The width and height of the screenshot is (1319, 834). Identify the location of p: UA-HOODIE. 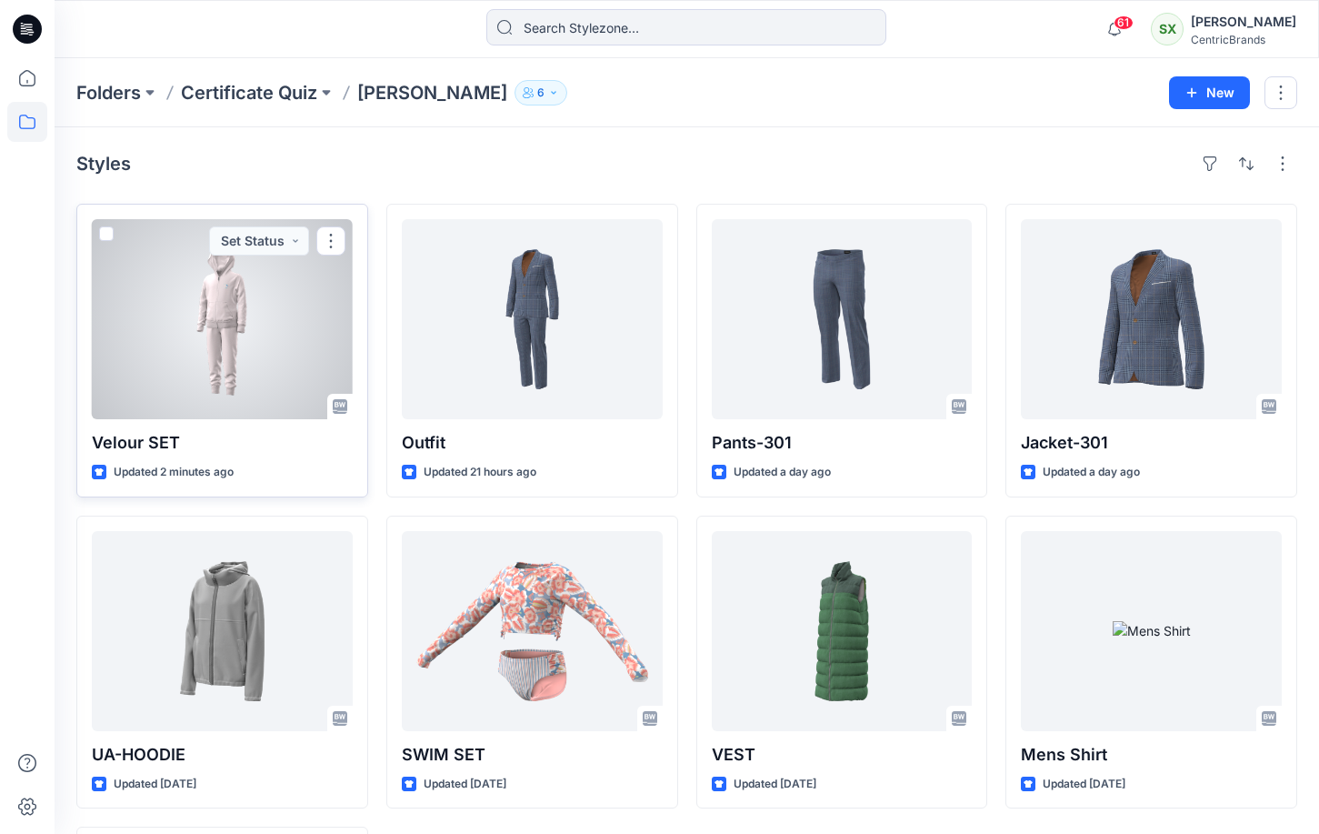
(222, 755).